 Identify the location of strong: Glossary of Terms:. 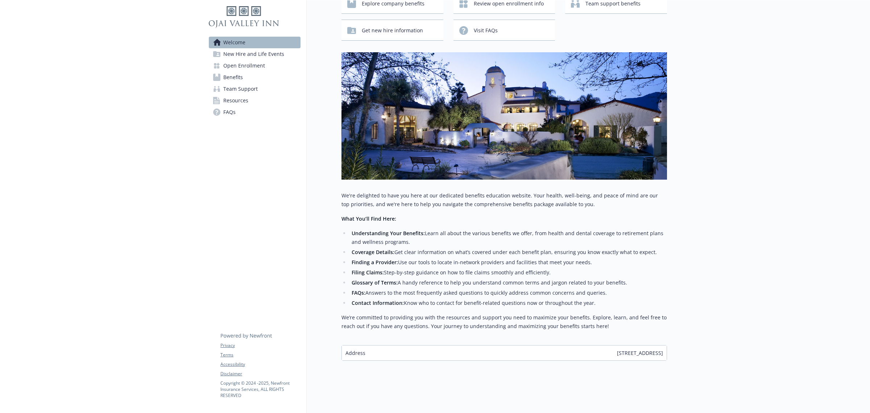
(374, 282).